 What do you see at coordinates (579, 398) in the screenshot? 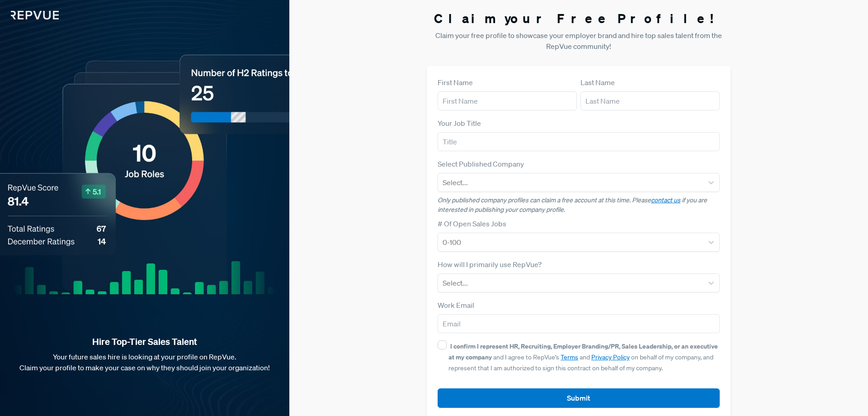
I see `button: Submit` at bounding box center [579, 398].